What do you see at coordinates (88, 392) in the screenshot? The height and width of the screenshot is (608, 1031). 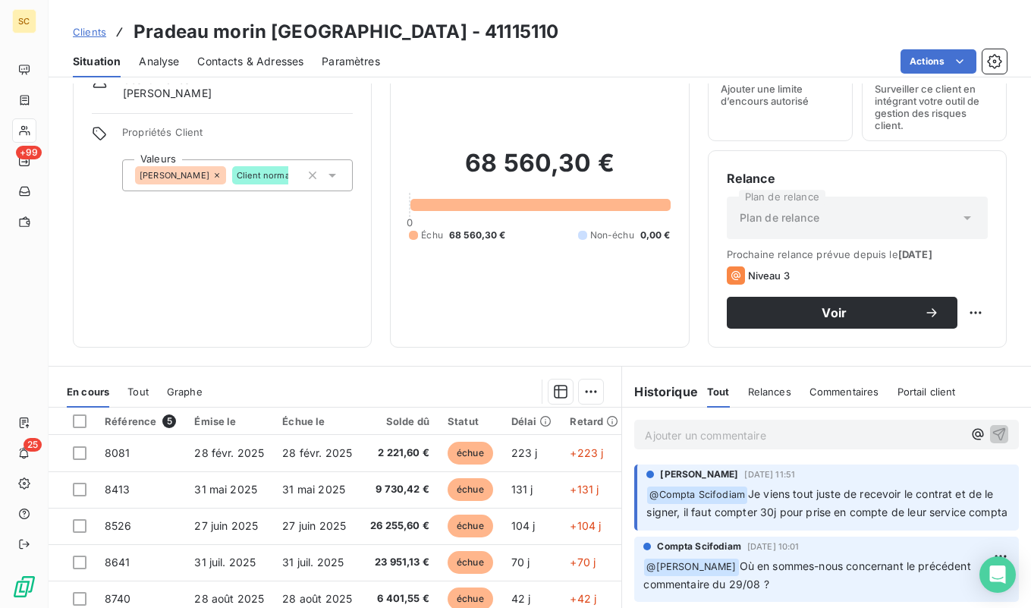 I see `span: En cours` at bounding box center [88, 392].